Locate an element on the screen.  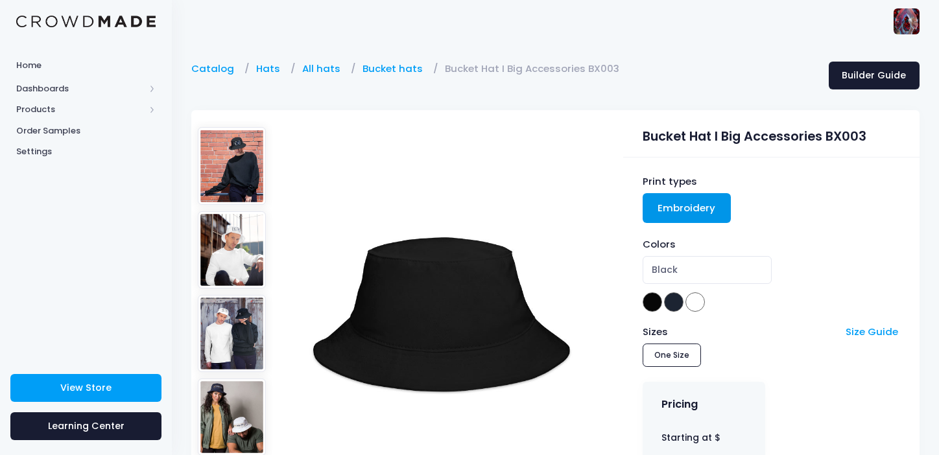
span: Home is located at coordinates (86, 65).